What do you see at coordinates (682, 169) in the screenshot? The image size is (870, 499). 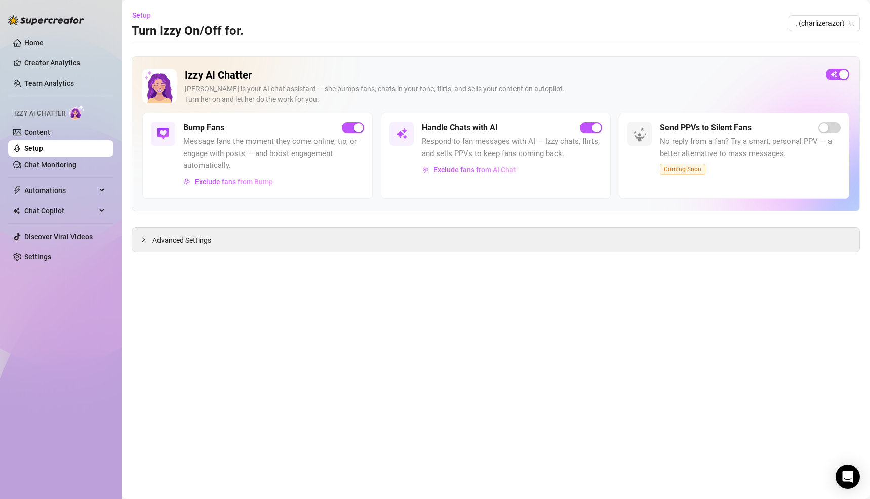 I see `span: Coming Soon` at bounding box center [682, 169].